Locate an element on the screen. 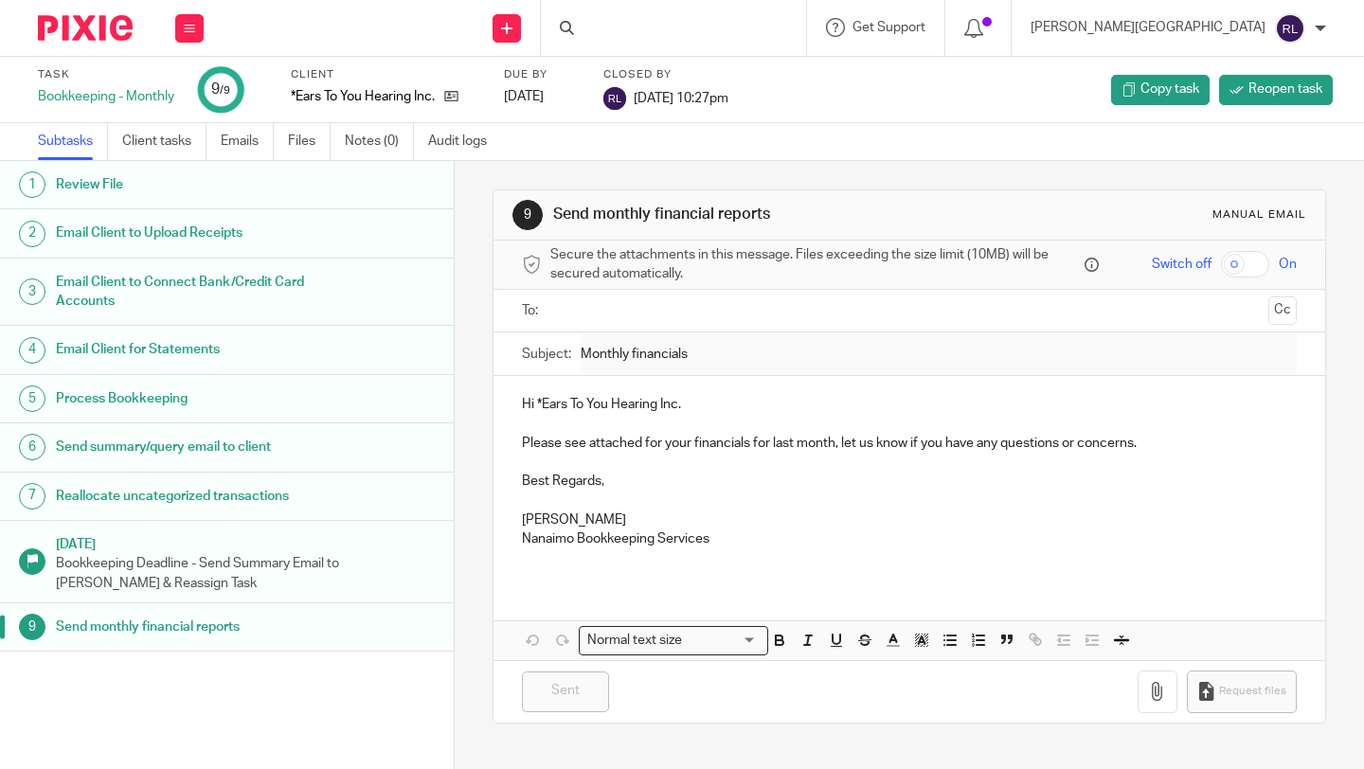  span: Switch off is located at coordinates (1181, 264).